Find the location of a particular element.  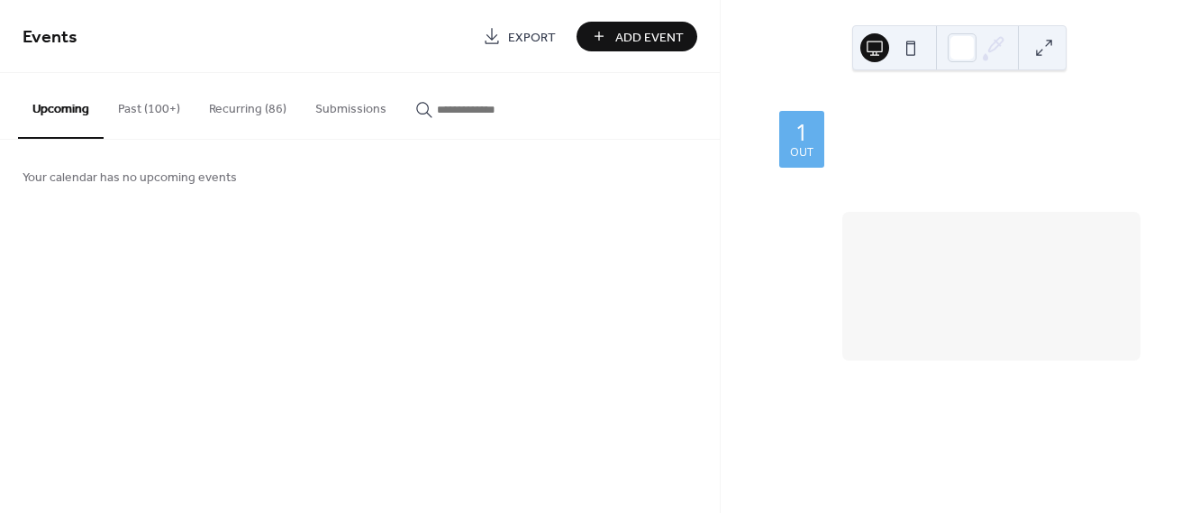

span: Export is located at coordinates (531, 37).